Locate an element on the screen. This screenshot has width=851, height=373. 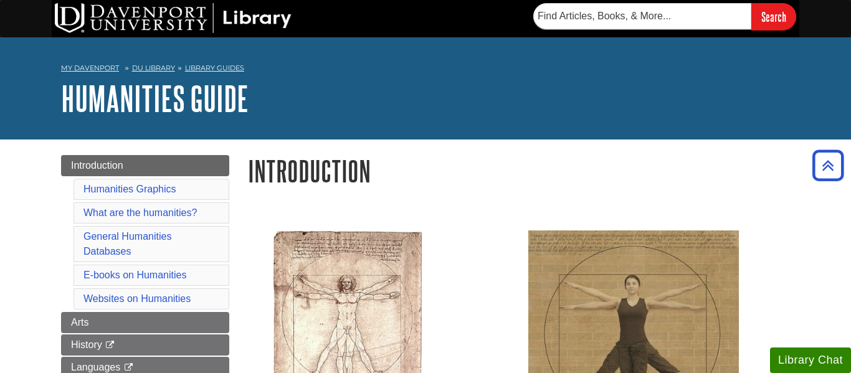
a: Websites on Humanities is located at coordinates (137, 299).